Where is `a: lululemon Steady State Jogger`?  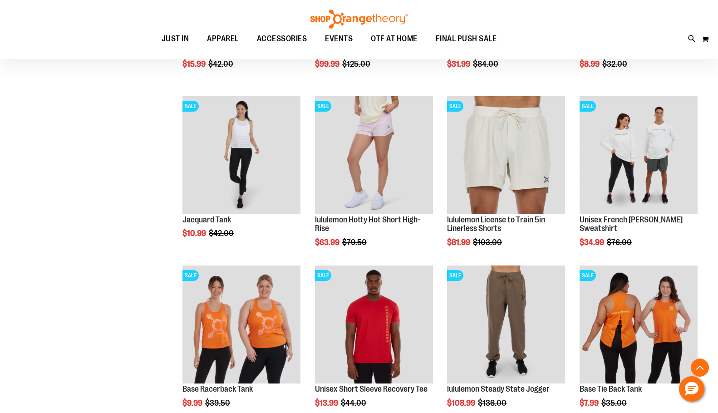
a: lululemon Steady State Jogger is located at coordinates (498, 389).